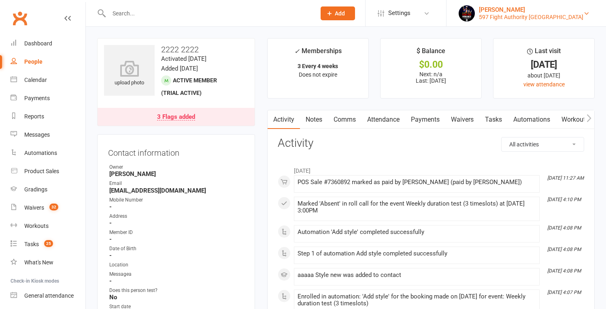 The image size is (606, 309). Describe the element at coordinates (318, 66) in the screenshot. I see `strong: 3 Every 4 weeks` at that location.